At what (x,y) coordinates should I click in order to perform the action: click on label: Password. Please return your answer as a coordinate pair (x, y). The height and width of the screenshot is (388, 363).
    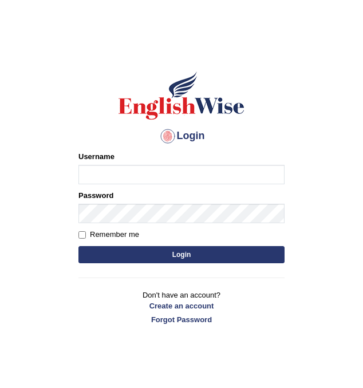
    Looking at the image, I should click on (96, 195).